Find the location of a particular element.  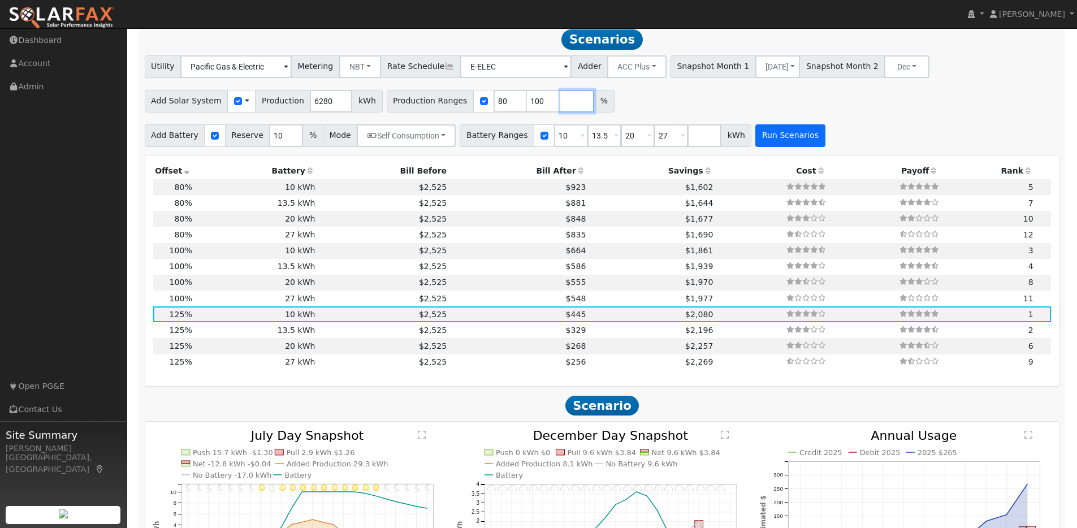

button: ACC Plus is located at coordinates (636, 67).